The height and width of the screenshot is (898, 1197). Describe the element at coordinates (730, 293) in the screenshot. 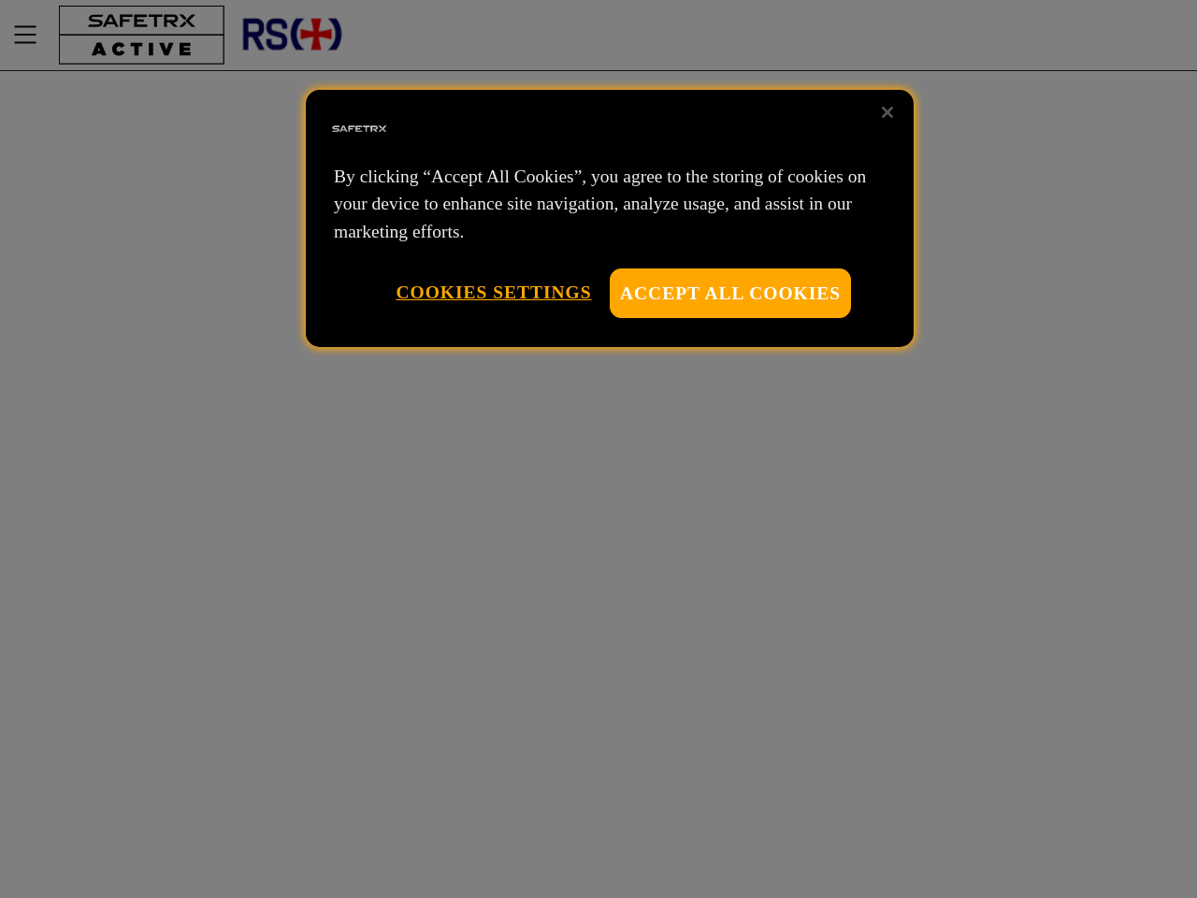

I see `button: Accept All Cookies` at that location.